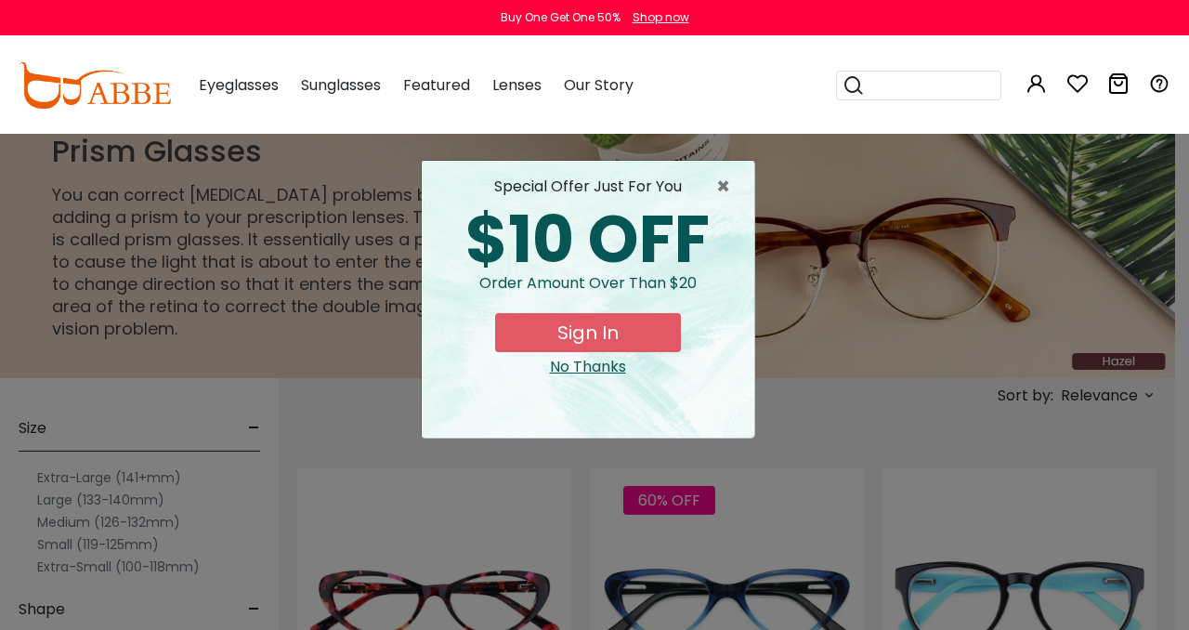  Describe the element at coordinates (341, 84) in the screenshot. I see `span: Sunglasses` at that location.